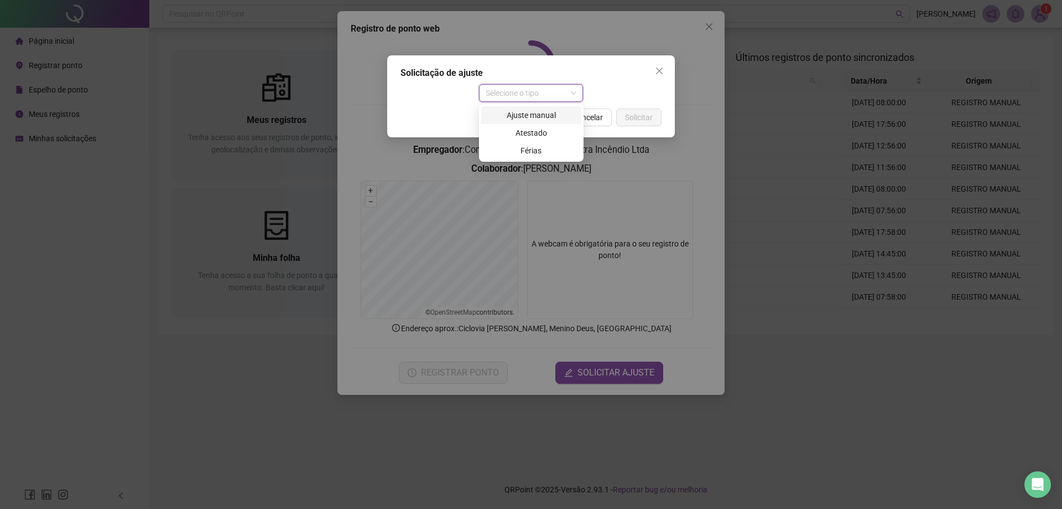  I want to click on div: Atestado, so click(531, 133).